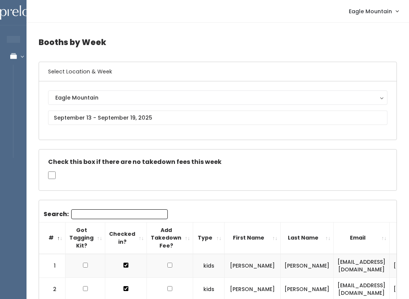  Describe the element at coordinates (119, 214) in the screenshot. I see `input: Search:` at that location.